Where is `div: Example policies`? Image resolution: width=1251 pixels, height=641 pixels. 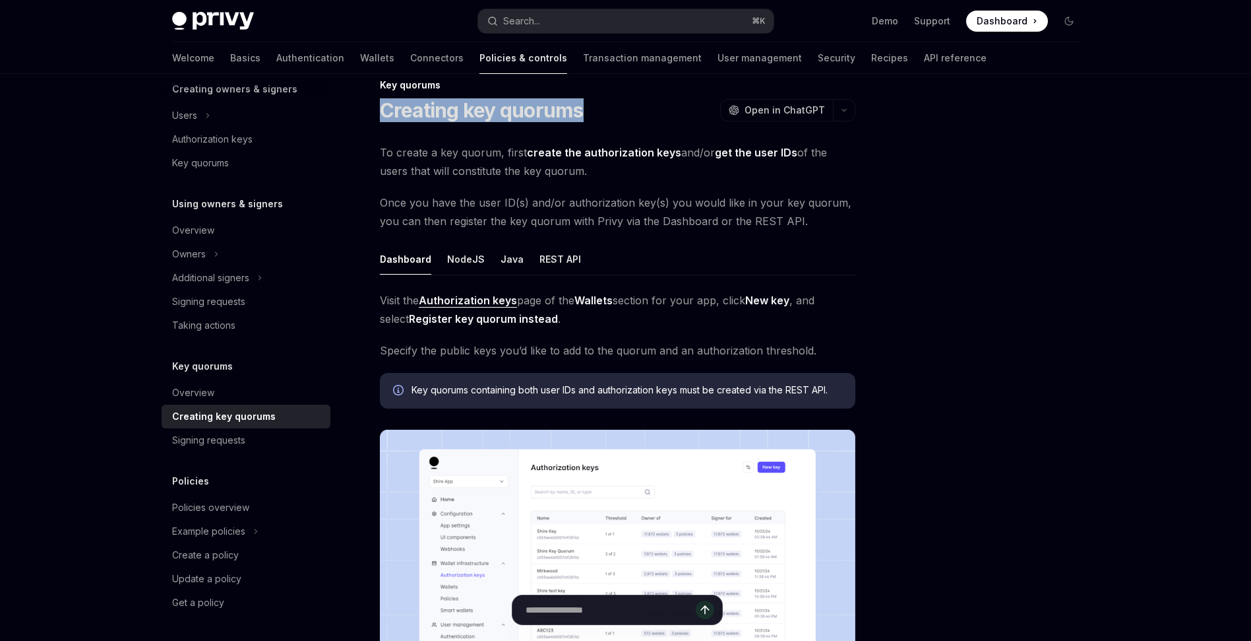 div: Example policies is located at coordinates (208, 531).